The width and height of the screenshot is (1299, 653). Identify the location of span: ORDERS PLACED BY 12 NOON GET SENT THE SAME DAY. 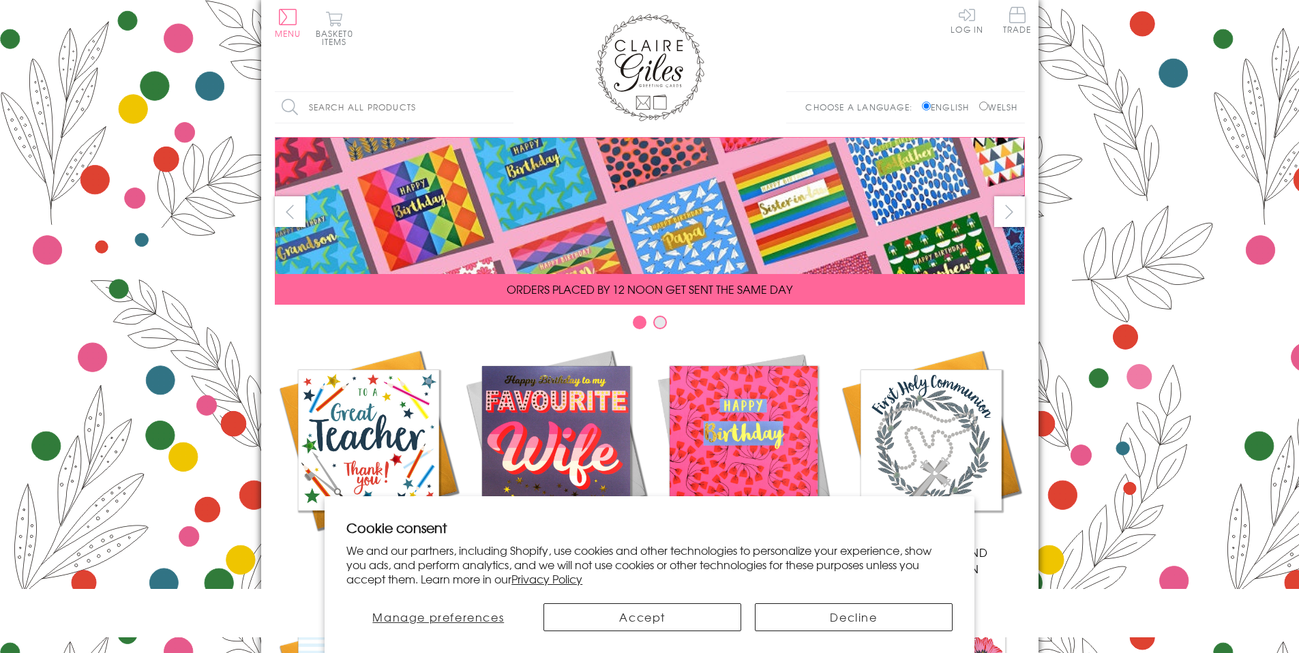
(649, 289).